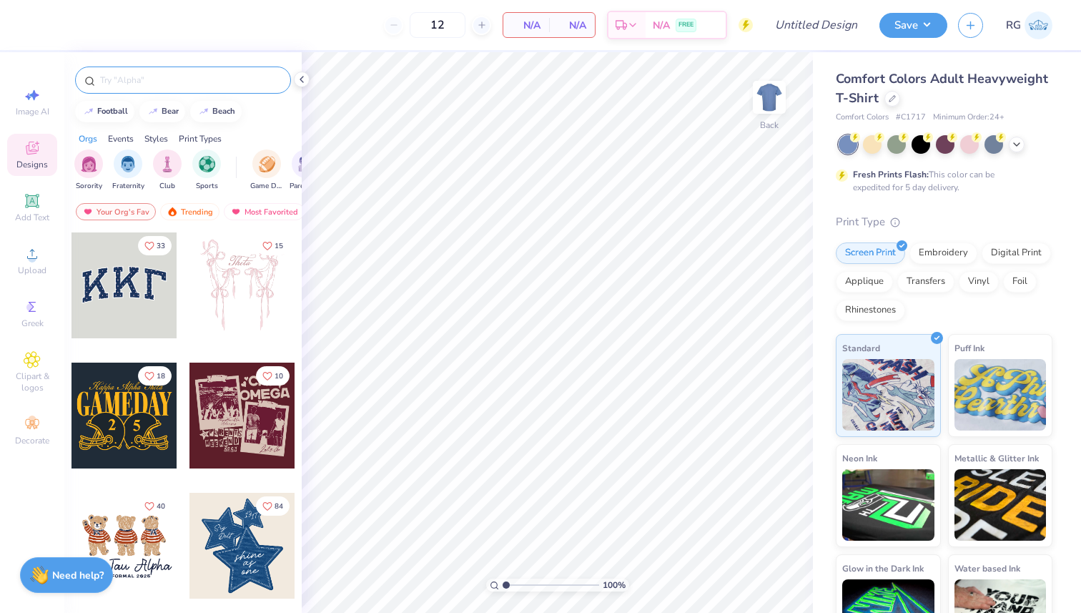 This screenshot has width=1081, height=613. I want to click on span: Clipart & logos, so click(32, 382).